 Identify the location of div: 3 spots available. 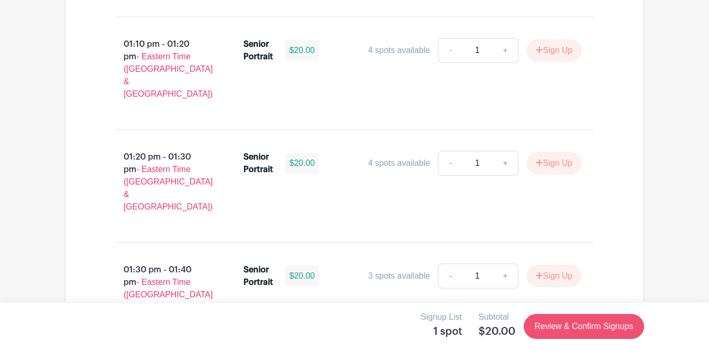
(399, 276).